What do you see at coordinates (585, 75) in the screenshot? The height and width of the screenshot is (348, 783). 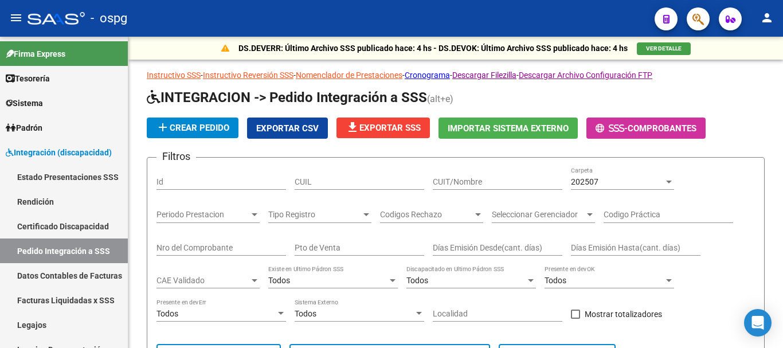 I see `a: Descargar Archivo Configuración FTP` at bounding box center [585, 75].